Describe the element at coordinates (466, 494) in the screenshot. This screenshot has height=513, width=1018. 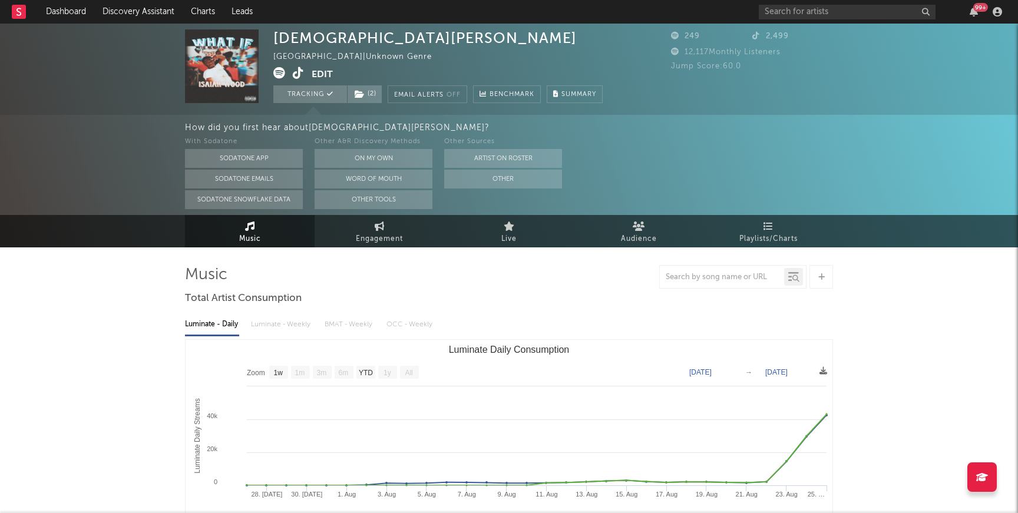
I see `text: 7. Aug` at that location.